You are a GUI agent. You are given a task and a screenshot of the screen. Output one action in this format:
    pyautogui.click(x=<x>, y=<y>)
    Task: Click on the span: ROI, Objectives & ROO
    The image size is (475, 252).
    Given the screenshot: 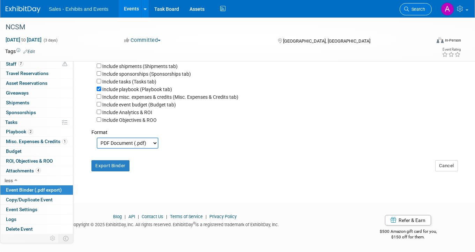 What is the action you would take?
    pyautogui.click(x=29, y=161)
    